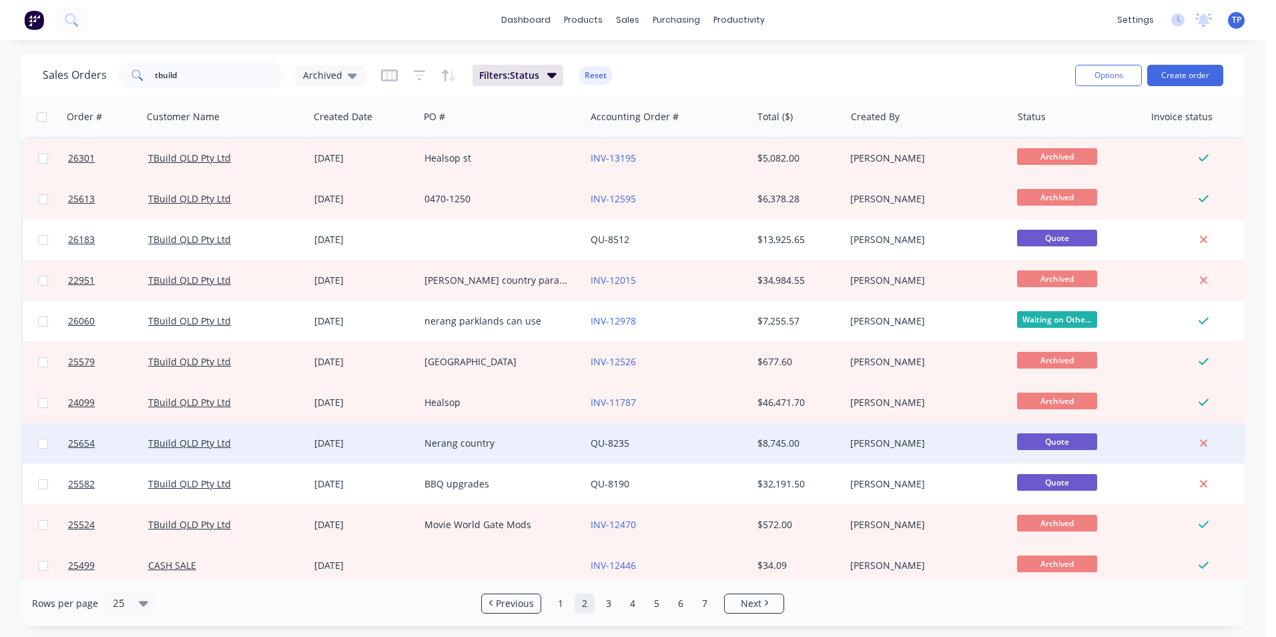 The image size is (1276, 637). What do you see at coordinates (499, 321) in the screenshot?
I see `div: nerang parklands can use` at bounding box center [499, 321].